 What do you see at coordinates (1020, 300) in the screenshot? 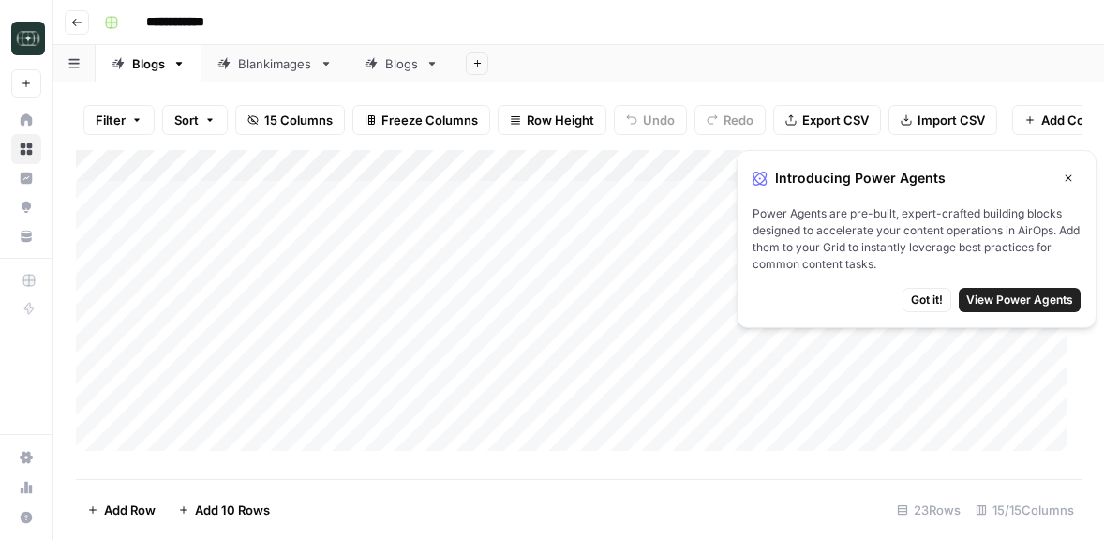
I see `button: View Power Agents` at bounding box center [1020, 300].